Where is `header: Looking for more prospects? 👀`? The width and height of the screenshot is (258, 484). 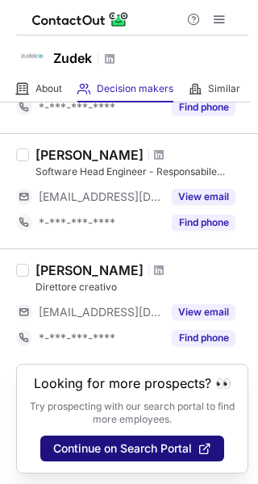
header: Looking for more prospects? 👀 is located at coordinates (132, 383).